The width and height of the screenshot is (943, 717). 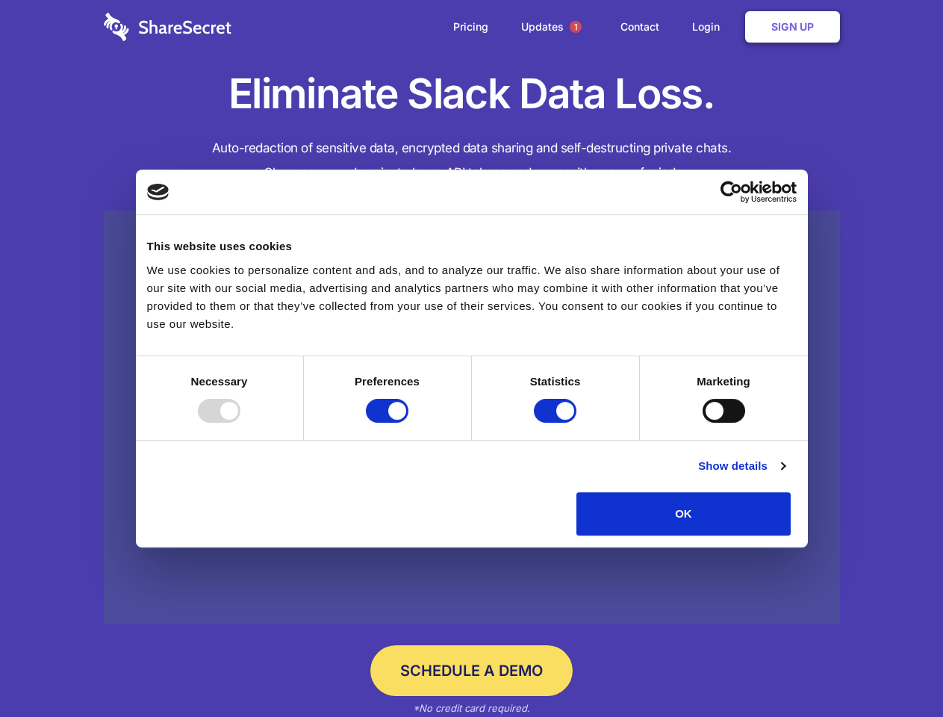 What do you see at coordinates (472, 246) in the screenshot?
I see `div: This website uses cookies` at bounding box center [472, 246].